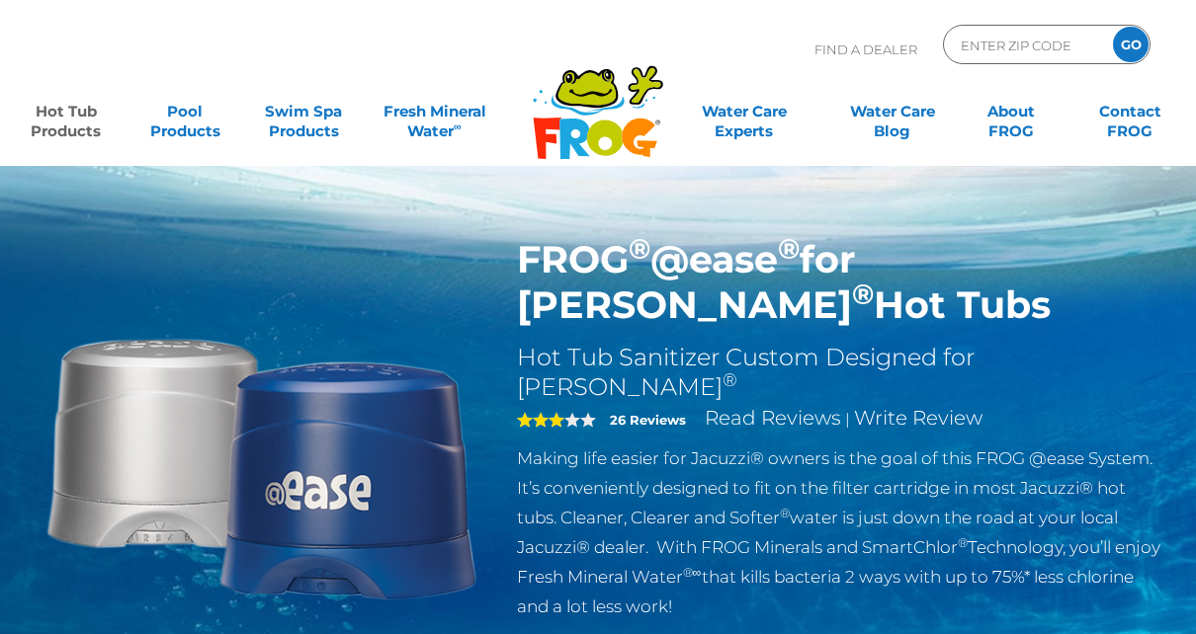 This screenshot has width=1196, height=634. I want to click on span: 3, so click(541, 420).